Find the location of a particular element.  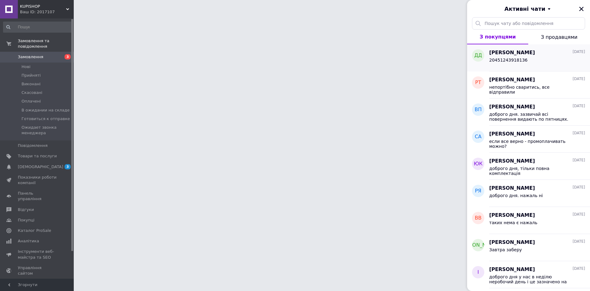

span: если все верно - промоплачивать можно? is located at coordinates (533, 144).